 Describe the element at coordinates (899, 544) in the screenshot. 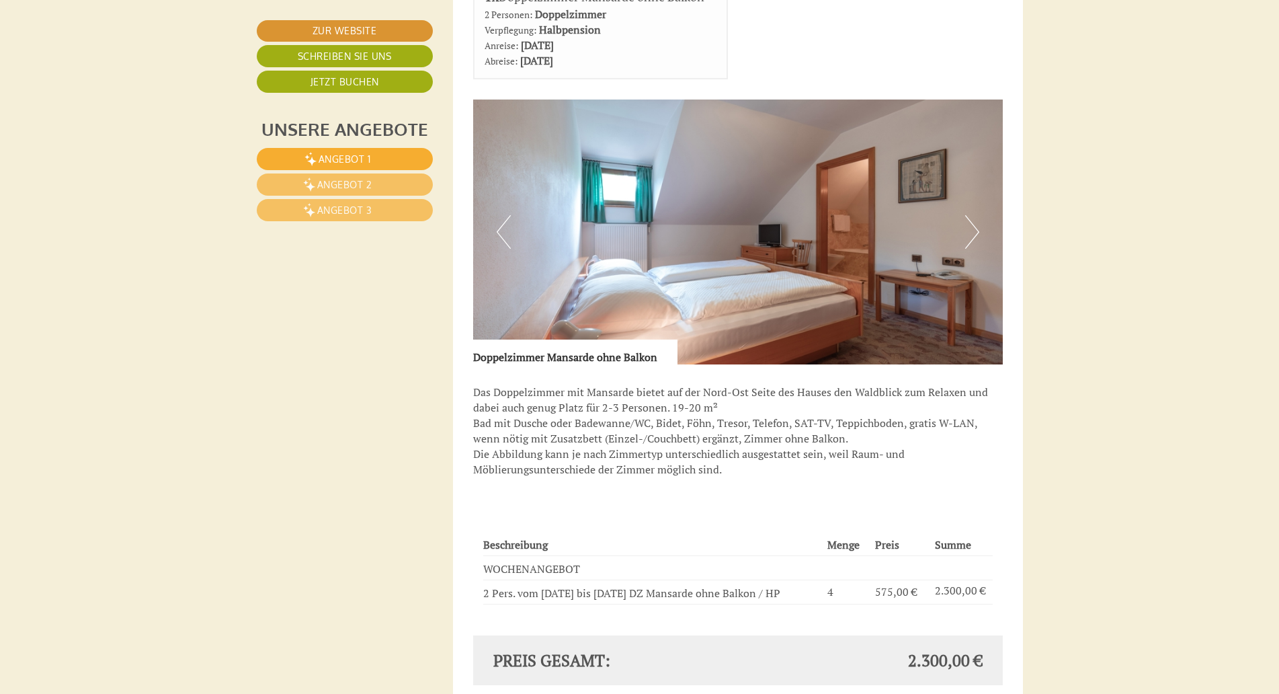

I see `th: Preis` at that location.